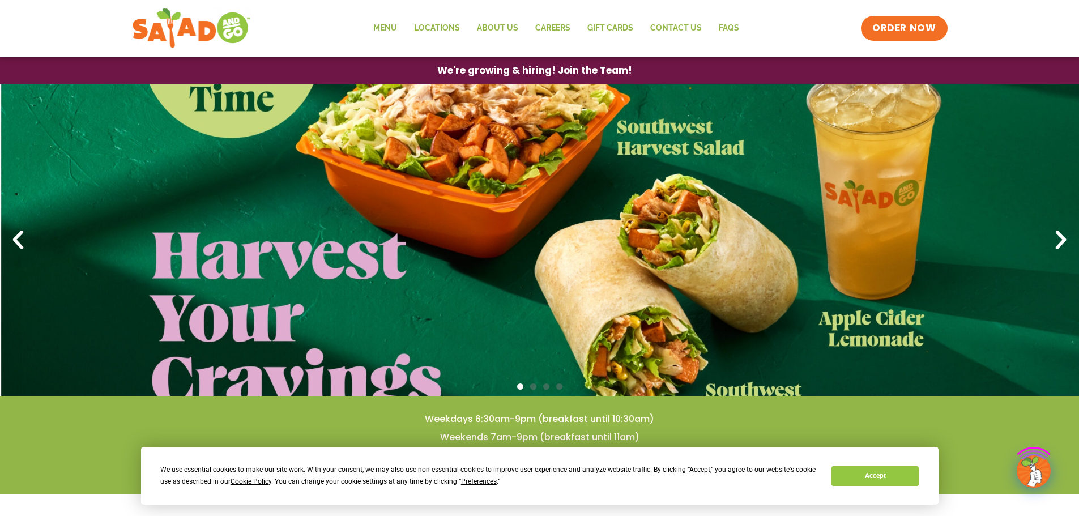 The width and height of the screenshot is (1079, 516). Describe the element at coordinates (251, 481) in the screenshot. I see `span: Cookie Policy` at that location.